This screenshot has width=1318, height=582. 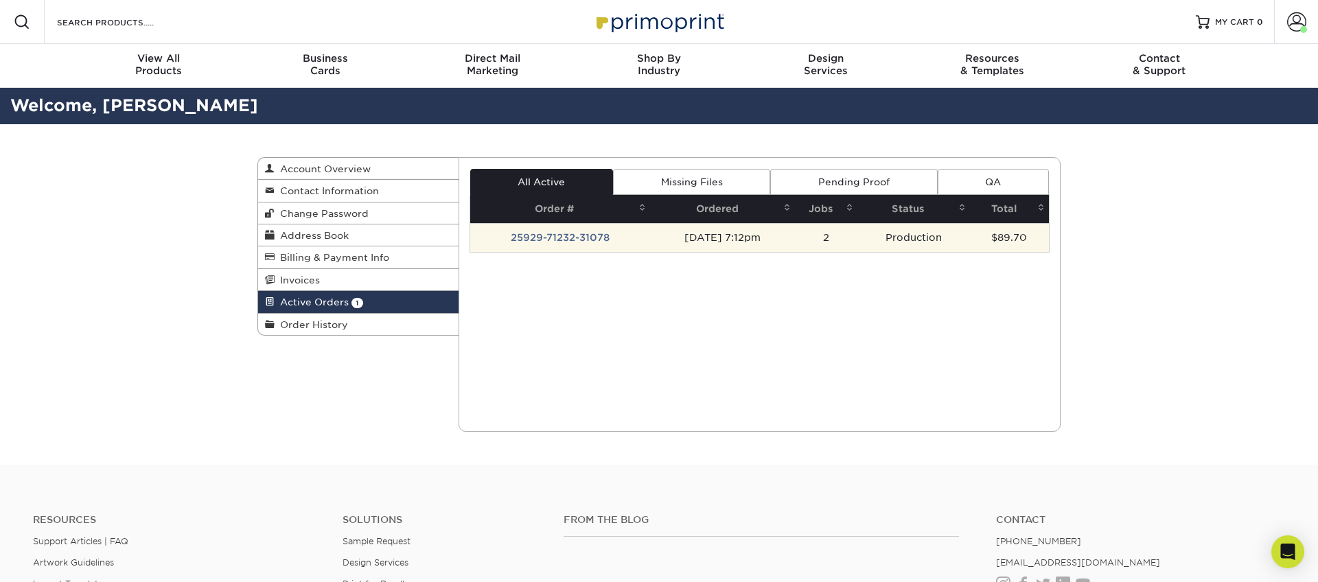 I want to click on h4: Contact, so click(x=1140, y=519).